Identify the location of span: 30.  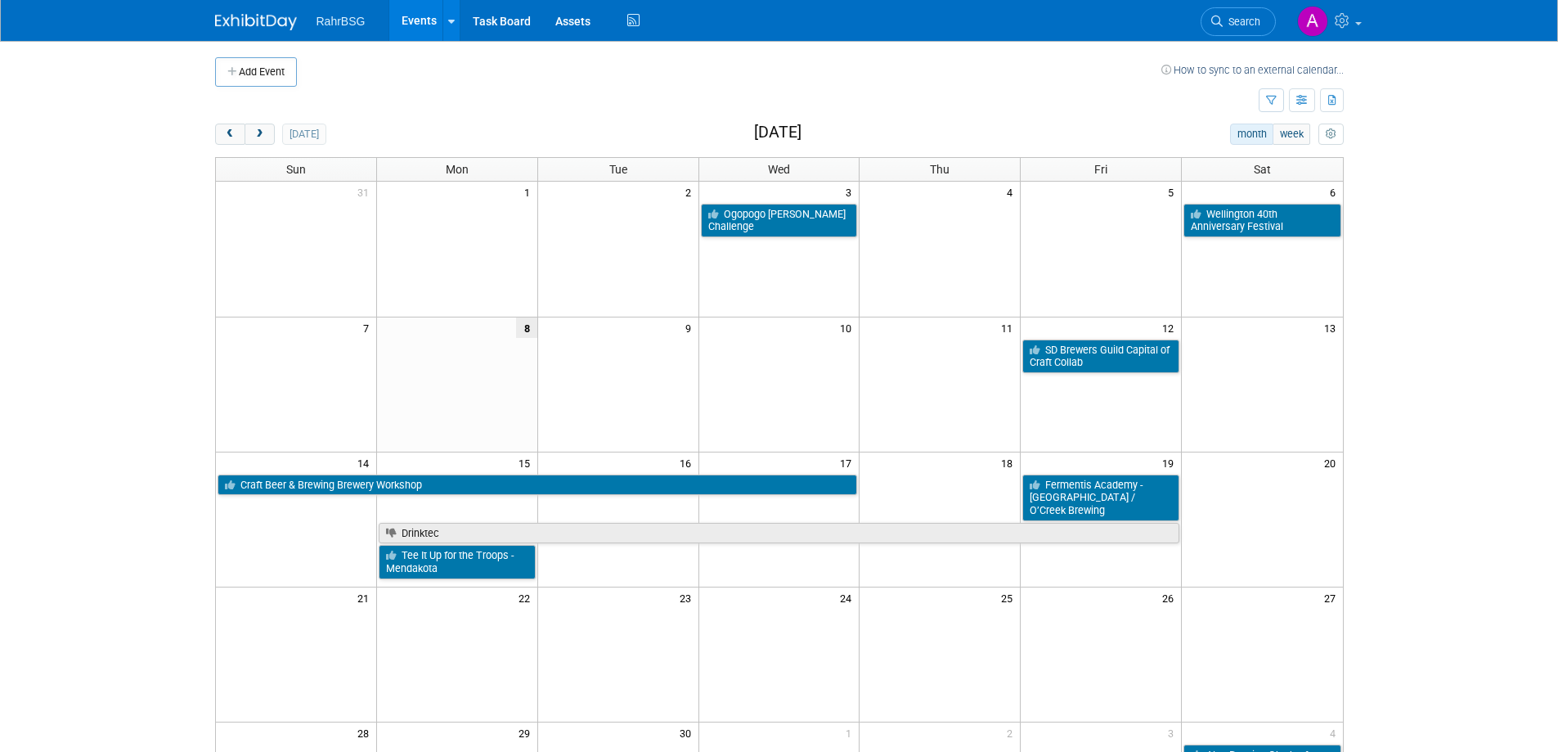
(688, 732).